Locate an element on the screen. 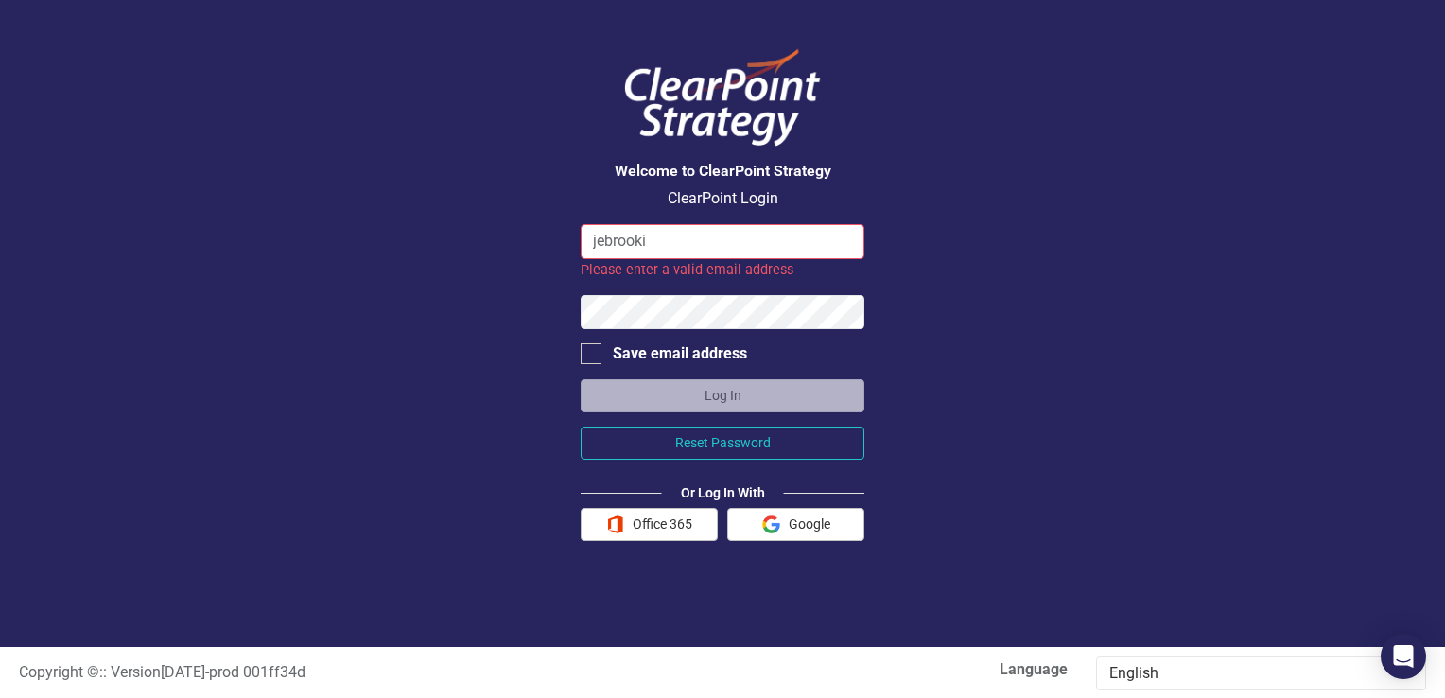 This screenshot has width=1445, height=698. input: Email Address is located at coordinates (722, 241).